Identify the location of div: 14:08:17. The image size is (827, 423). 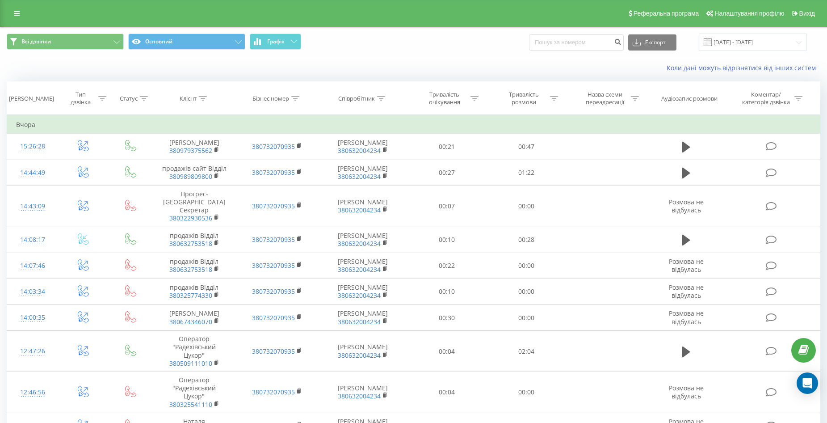
(32, 240).